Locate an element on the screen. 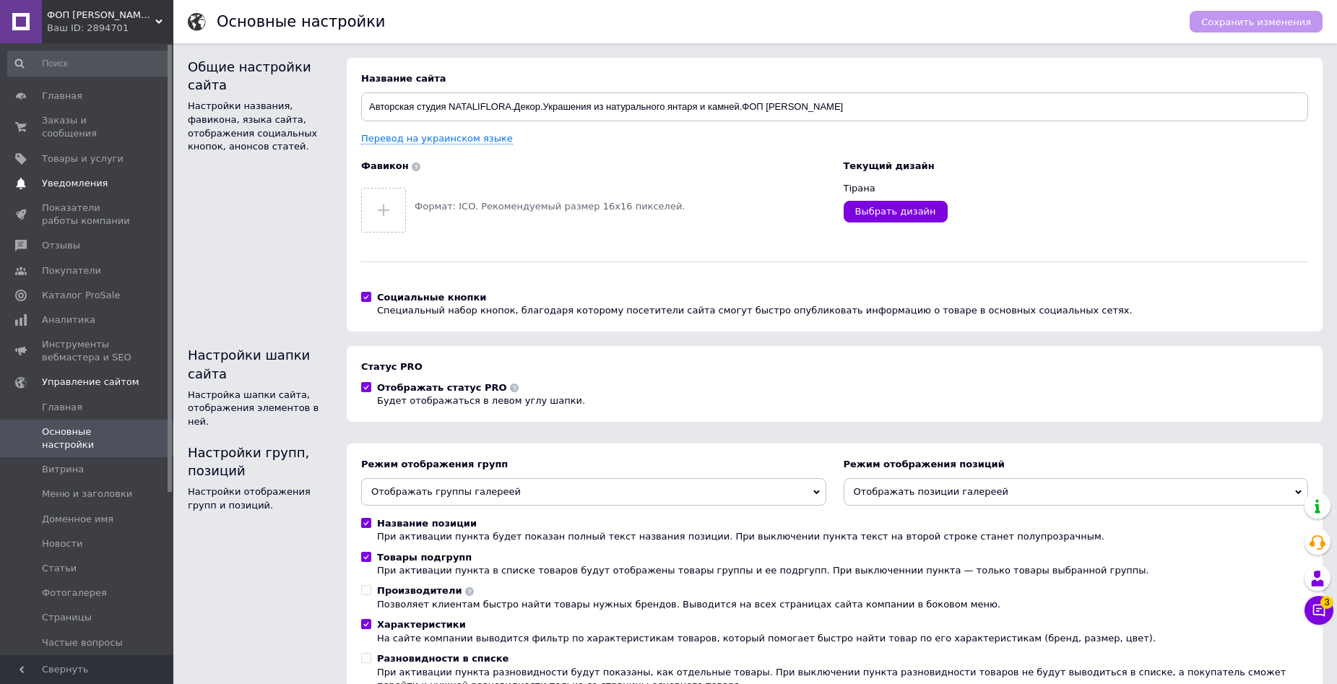 The height and width of the screenshot is (684, 1337). a: Перевод на украинском языке is located at coordinates (437, 139).